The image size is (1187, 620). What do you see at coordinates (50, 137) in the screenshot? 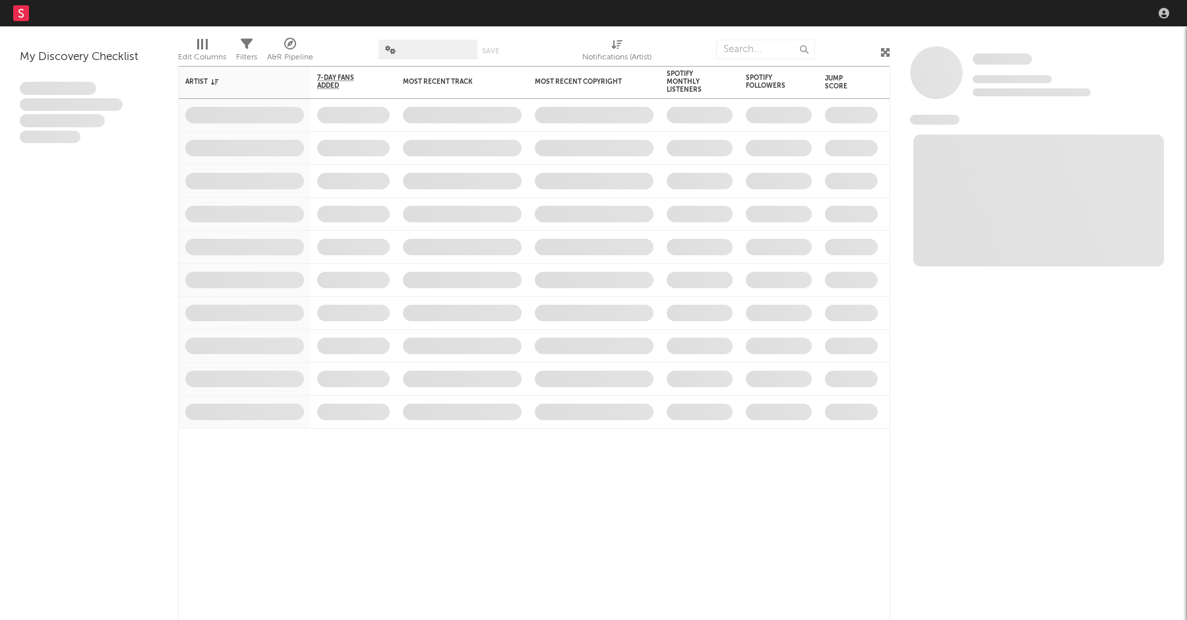
I see `span: Aliquam viverra` at bounding box center [50, 137].